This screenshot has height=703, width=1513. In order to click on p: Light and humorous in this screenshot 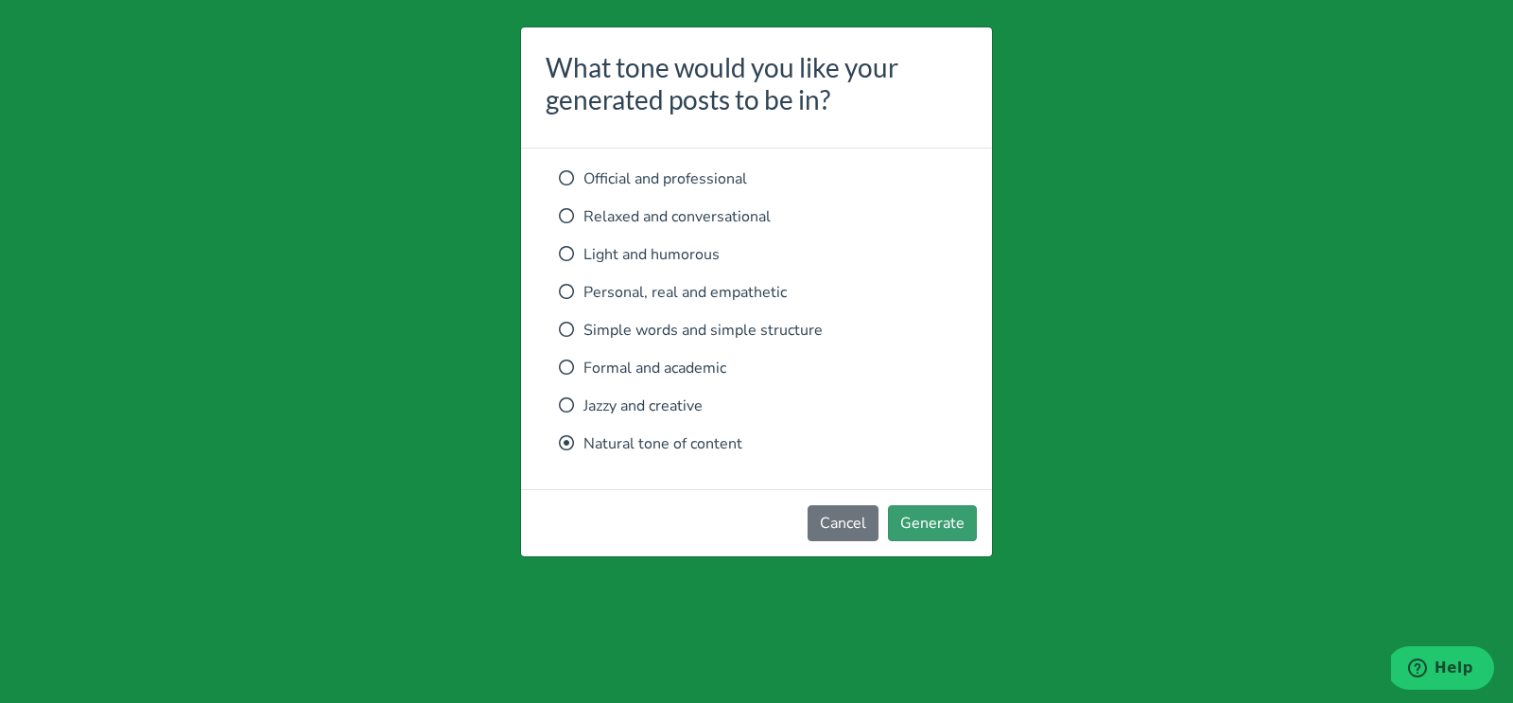, I will do `click(756, 254)`.